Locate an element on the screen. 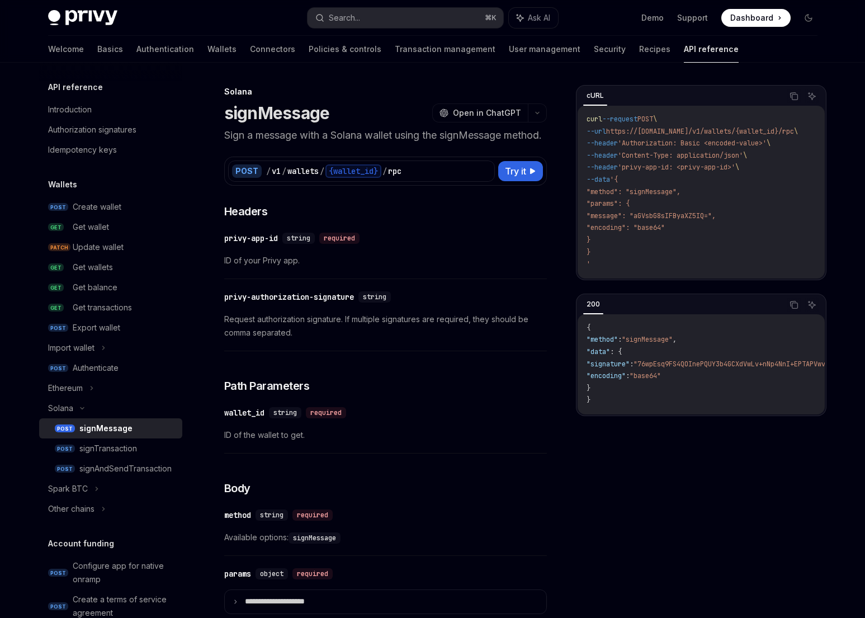  a: Wallets is located at coordinates (222, 49).